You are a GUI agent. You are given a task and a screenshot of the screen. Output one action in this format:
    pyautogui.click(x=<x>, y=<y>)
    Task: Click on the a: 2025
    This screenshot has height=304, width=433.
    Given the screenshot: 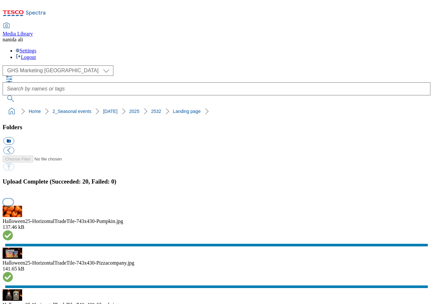 What is the action you would take?
    pyautogui.click(x=134, y=111)
    